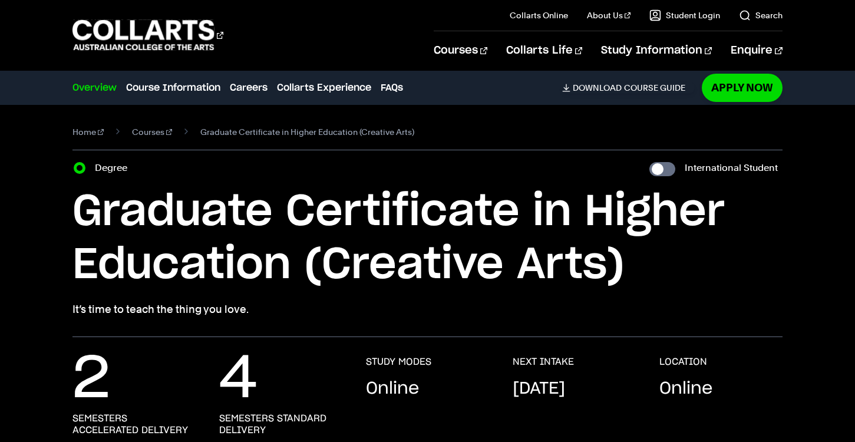  What do you see at coordinates (657, 51) in the screenshot?
I see `a: Study Information` at bounding box center [657, 51].